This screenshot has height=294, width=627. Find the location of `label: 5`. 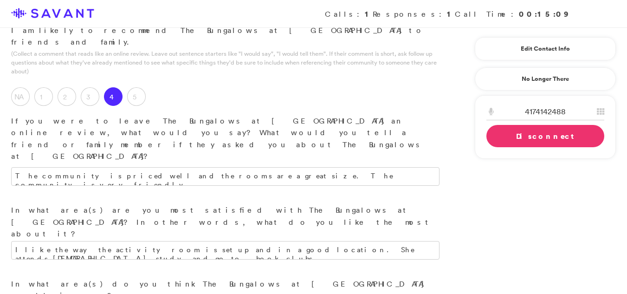

label: 5 is located at coordinates (137, 97).